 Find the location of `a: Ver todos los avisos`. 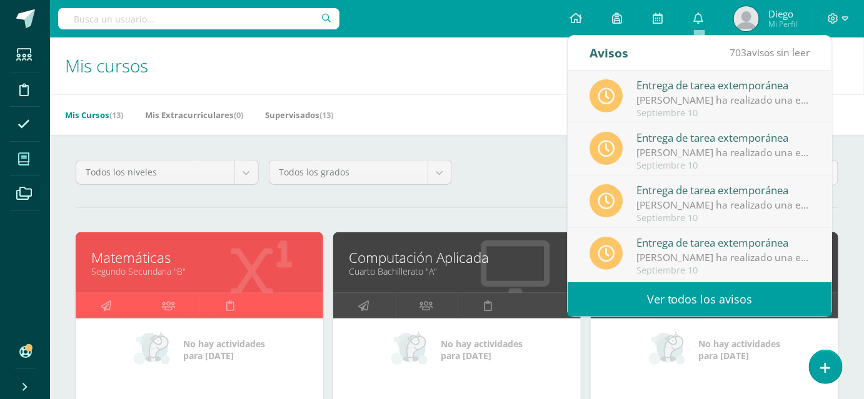

a: Ver todos los avisos is located at coordinates (699, 299).